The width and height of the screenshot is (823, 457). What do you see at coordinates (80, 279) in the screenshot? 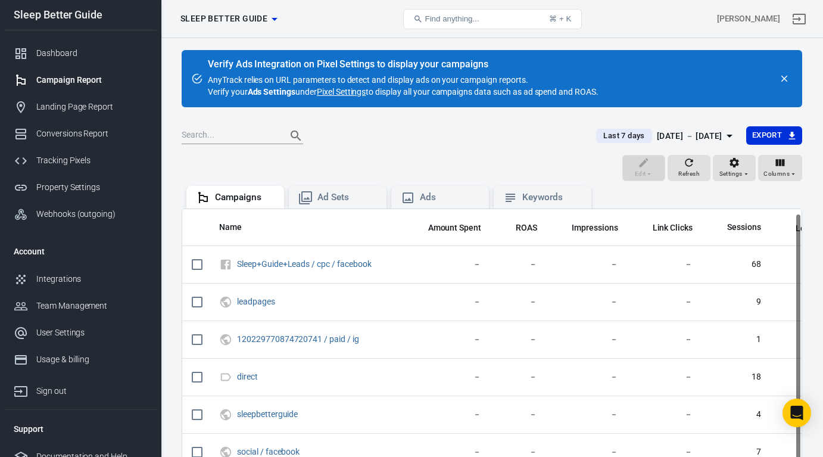
I see `a: Integrations` at bounding box center [80, 279].